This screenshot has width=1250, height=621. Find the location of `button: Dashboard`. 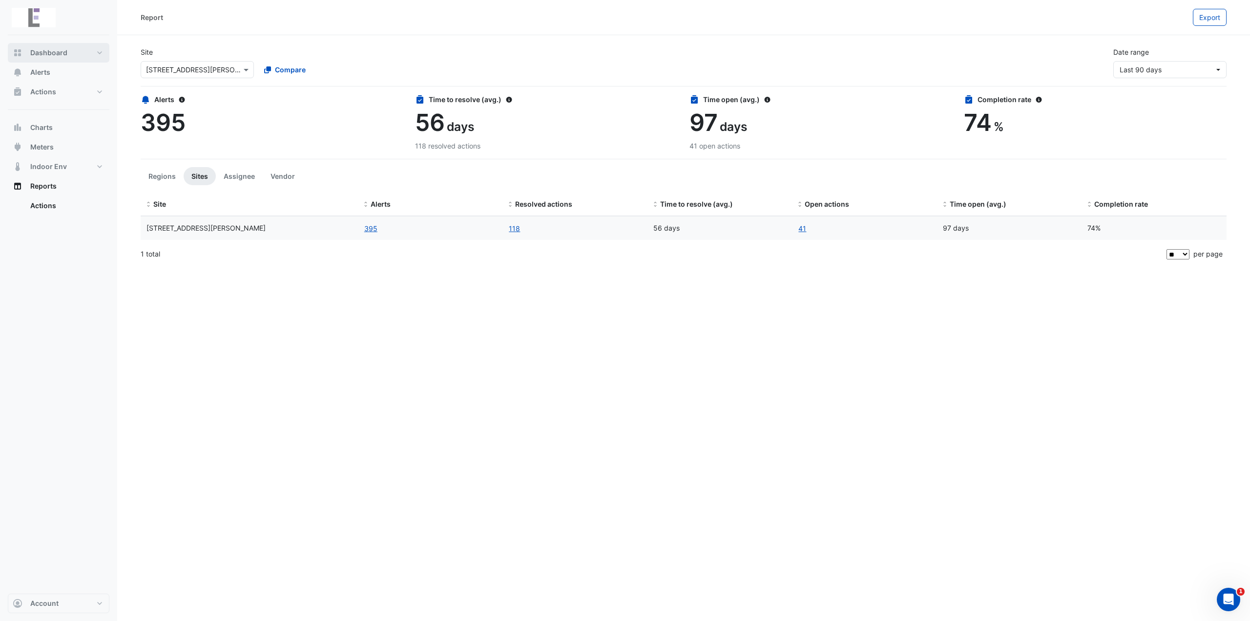

button: Dashboard is located at coordinates (59, 53).